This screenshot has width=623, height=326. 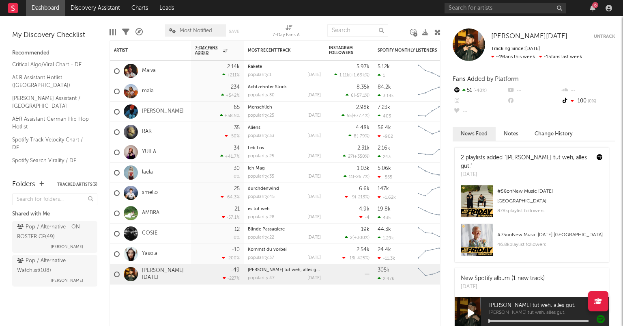 I want to click on div: 403, so click(x=384, y=116).